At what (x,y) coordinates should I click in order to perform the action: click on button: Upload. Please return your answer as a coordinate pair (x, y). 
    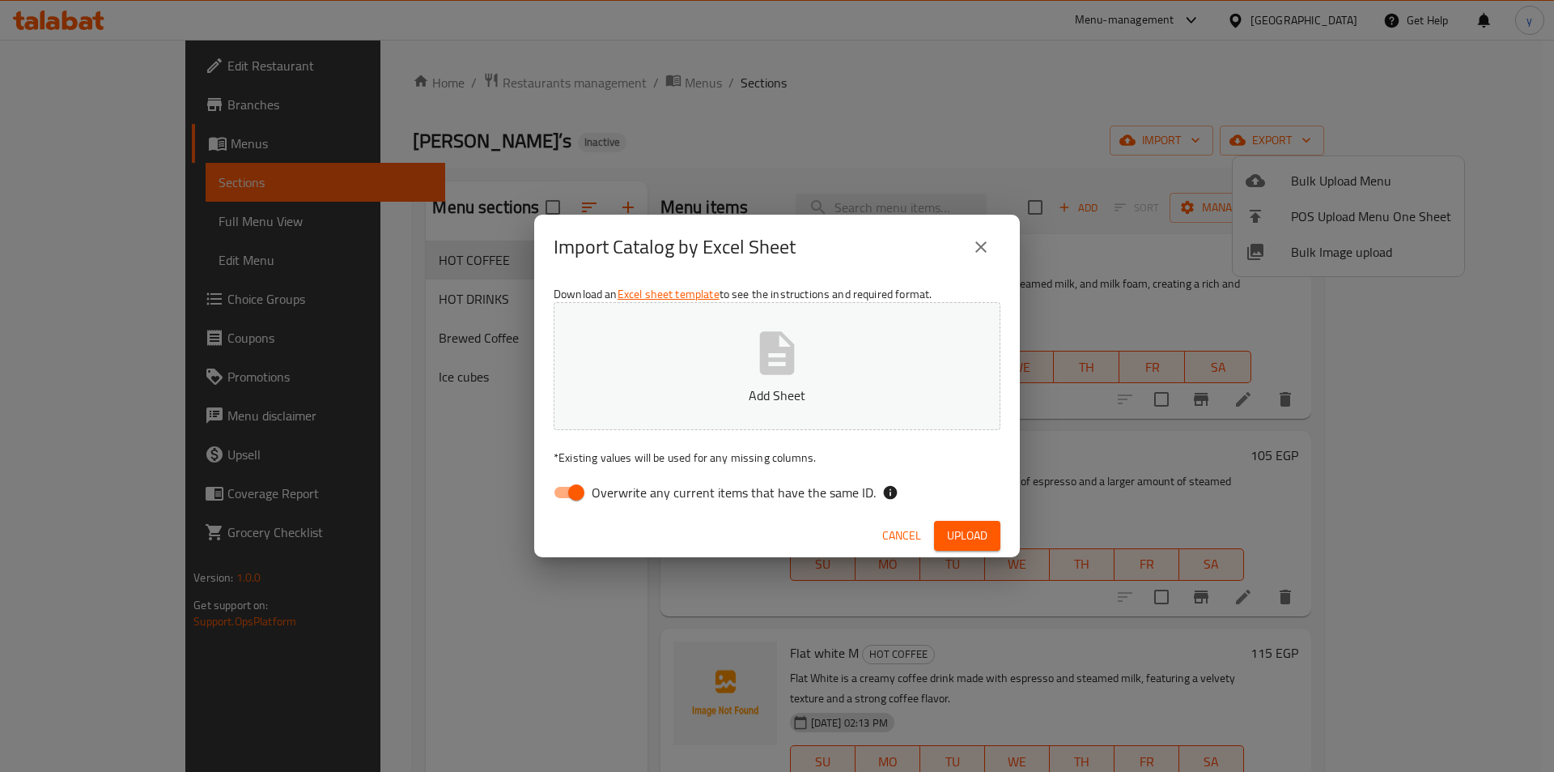
    Looking at the image, I should click on (968, 535).